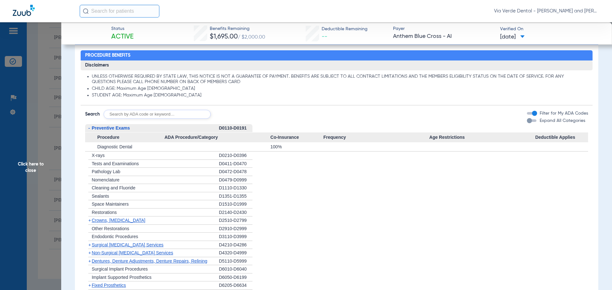  I want to click on span: Status, so click(122, 29).